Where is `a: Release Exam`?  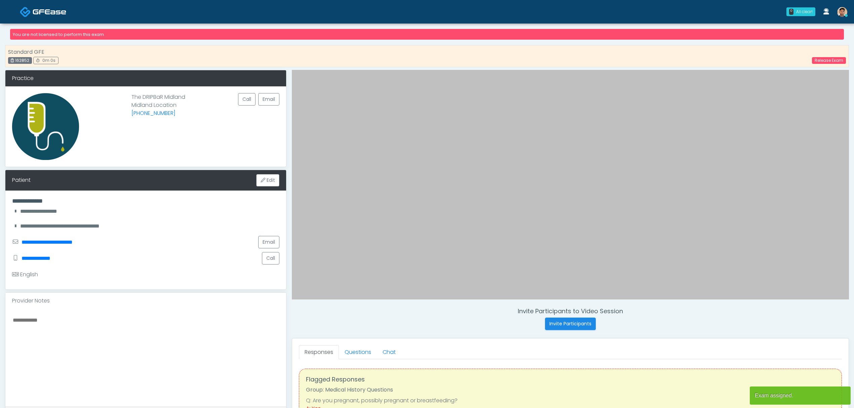
a: Release Exam is located at coordinates (829, 61).